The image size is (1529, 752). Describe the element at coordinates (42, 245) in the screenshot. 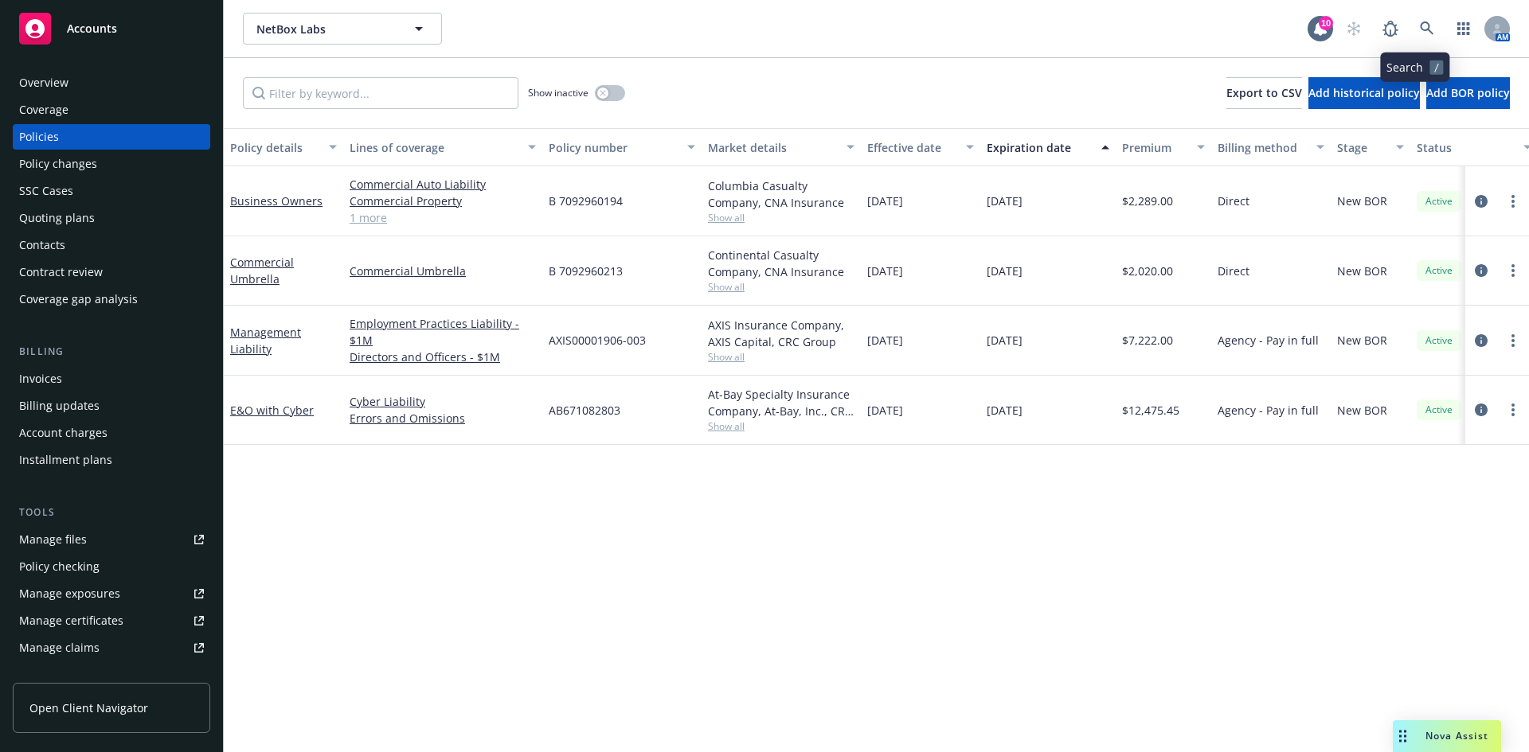

I see `div: Contacts` at that location.